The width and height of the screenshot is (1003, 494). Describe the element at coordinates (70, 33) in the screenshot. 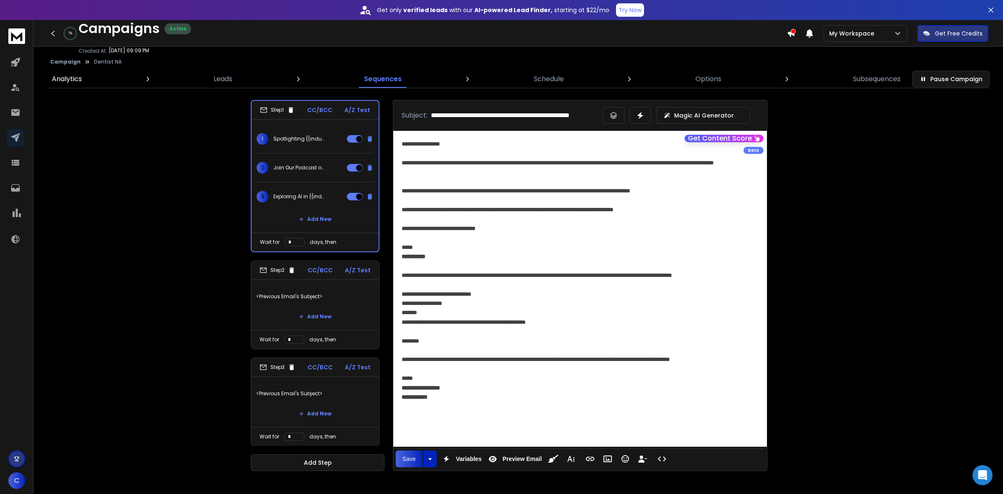

I see `p: 1 %` at that location.